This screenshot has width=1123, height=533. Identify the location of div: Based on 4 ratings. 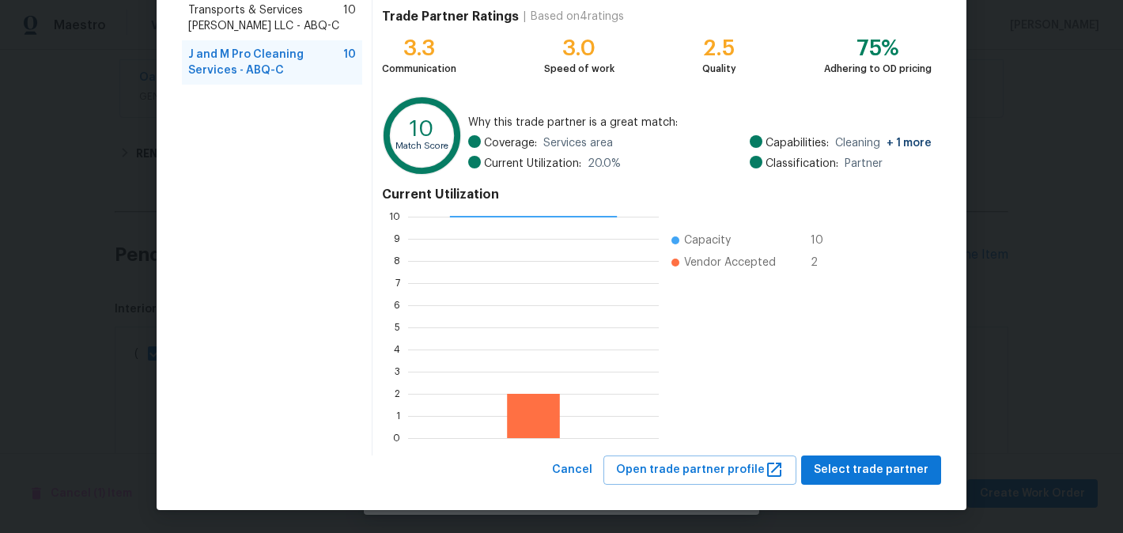
(577, 17).